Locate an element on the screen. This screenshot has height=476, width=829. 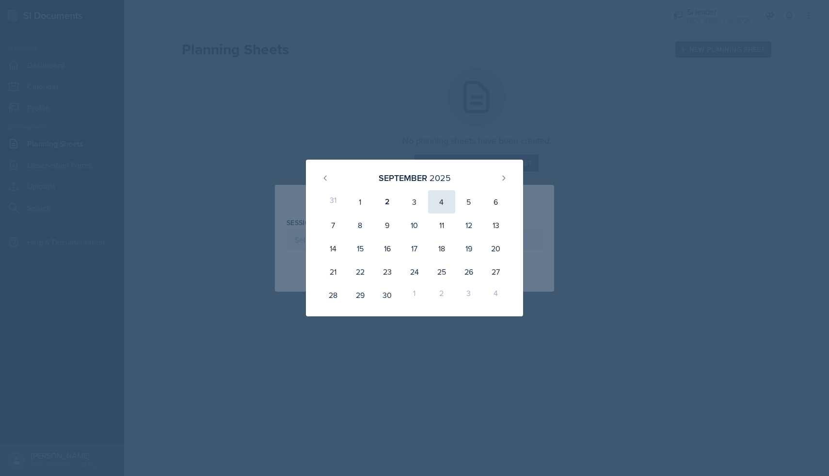
div: 10 is located at coordinates (415, 225).